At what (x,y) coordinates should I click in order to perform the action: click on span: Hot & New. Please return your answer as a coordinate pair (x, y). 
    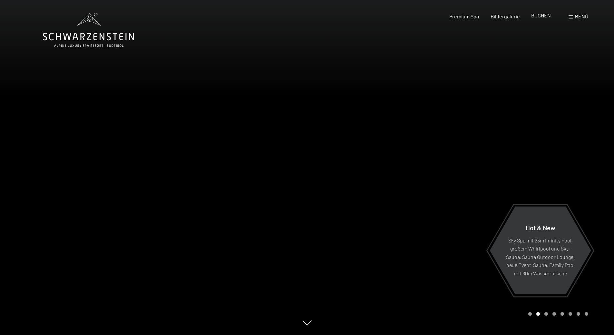
    Looking at the image, I should click on (541, 227).